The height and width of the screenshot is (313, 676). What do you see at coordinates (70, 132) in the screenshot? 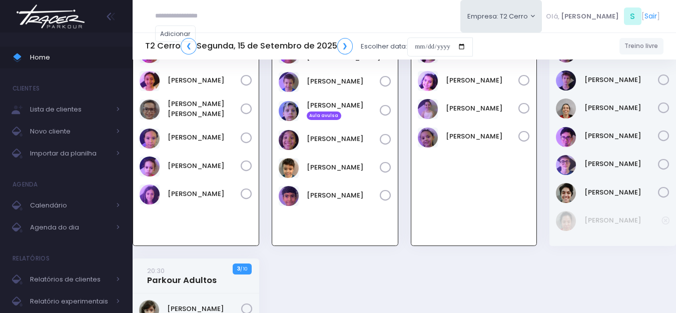
I see `span: Novo cliente` at bounding box center [70, 132].